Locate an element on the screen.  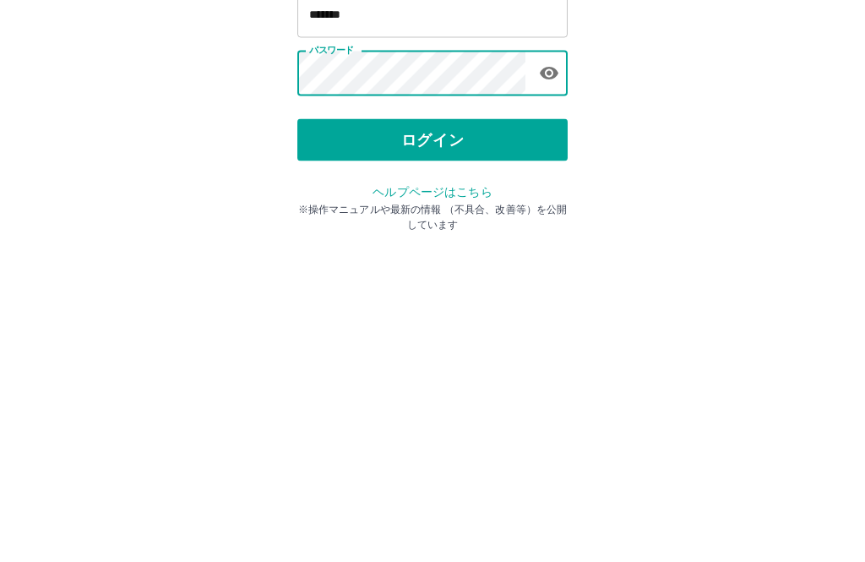
h2: ログイン is located at coordinates (433, 123).